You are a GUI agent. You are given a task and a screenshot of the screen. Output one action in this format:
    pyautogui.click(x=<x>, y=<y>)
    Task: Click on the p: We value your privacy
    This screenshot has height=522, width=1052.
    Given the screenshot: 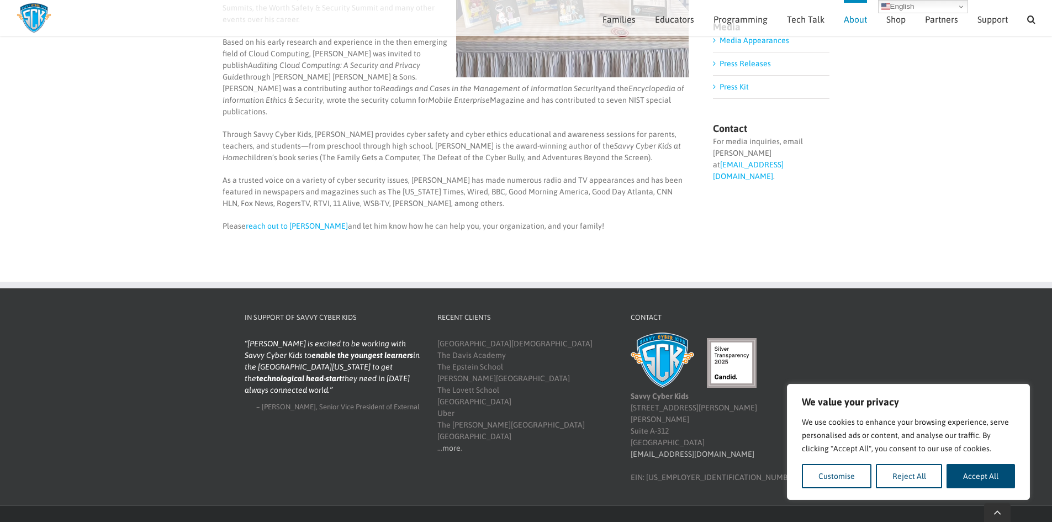 What is the action you would take?
    pyautogui.click(x=909, y=402)
    